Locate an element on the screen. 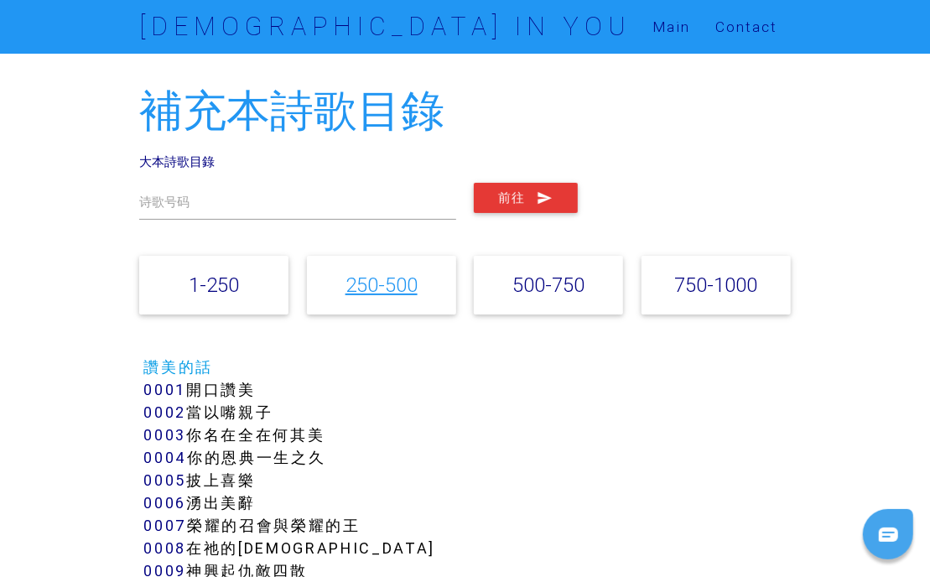  a: 0003 is located at coordinates (164, 435).